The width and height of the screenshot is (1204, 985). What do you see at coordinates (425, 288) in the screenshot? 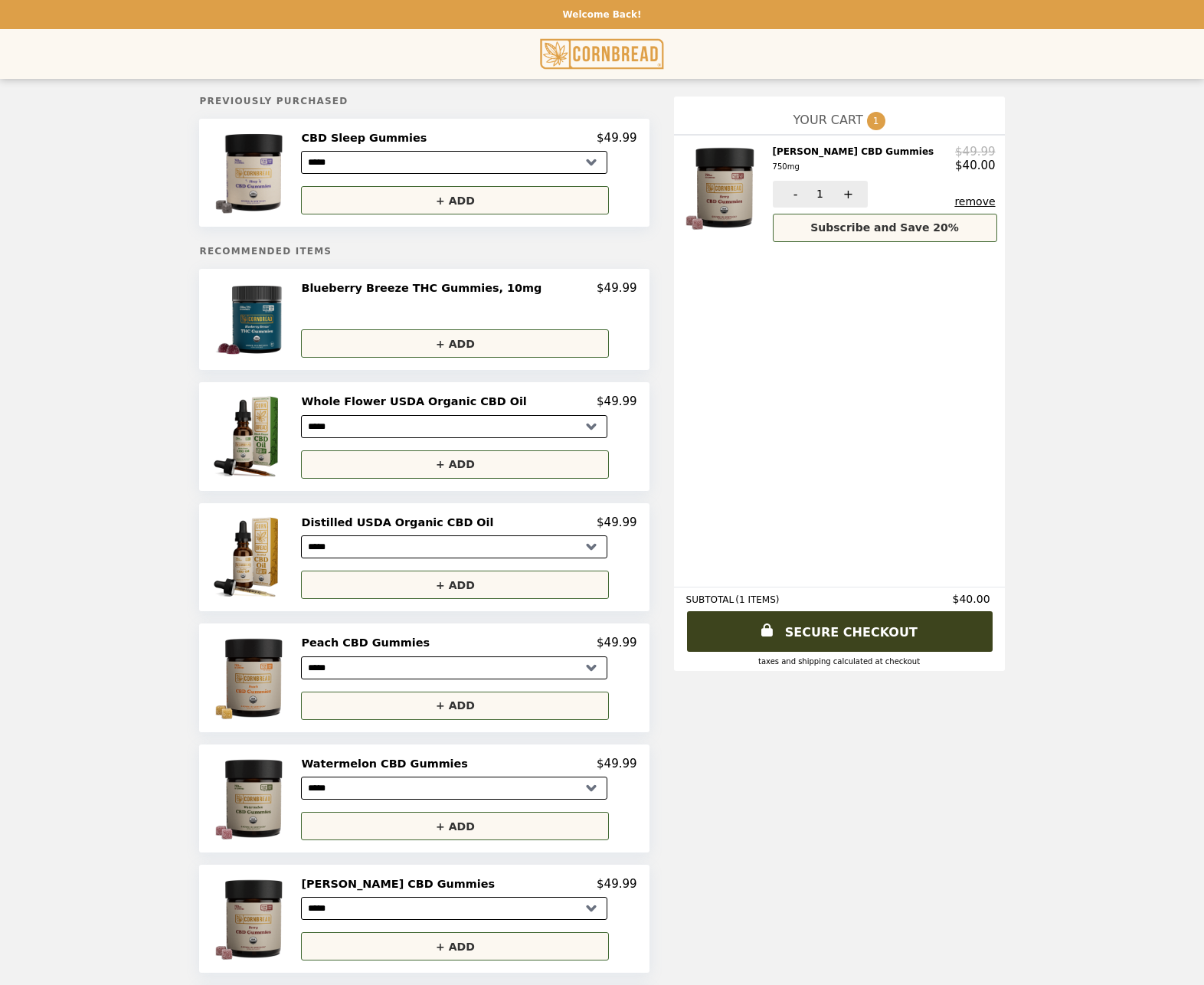
I see `h2: Blueberry Breeze THC Gummies, 10mg` at bounding box center [425, 288].